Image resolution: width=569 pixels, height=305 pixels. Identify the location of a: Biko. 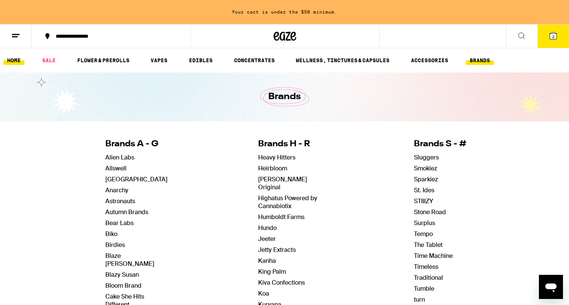
(111, 233).